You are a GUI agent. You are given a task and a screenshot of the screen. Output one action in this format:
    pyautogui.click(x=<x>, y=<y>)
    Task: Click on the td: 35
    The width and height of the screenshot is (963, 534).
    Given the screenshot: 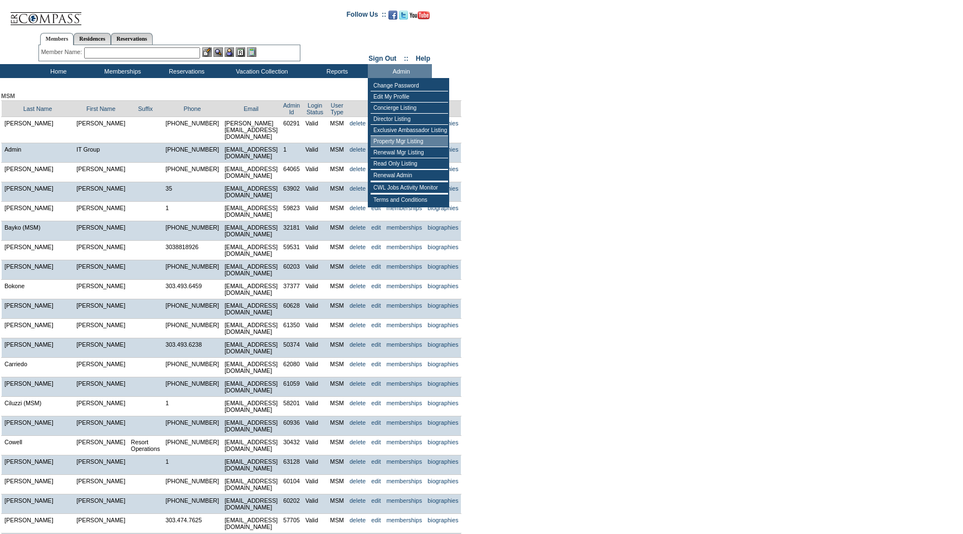 What is the action you would take?
    pyautogui.click(x=192, y=192)
    